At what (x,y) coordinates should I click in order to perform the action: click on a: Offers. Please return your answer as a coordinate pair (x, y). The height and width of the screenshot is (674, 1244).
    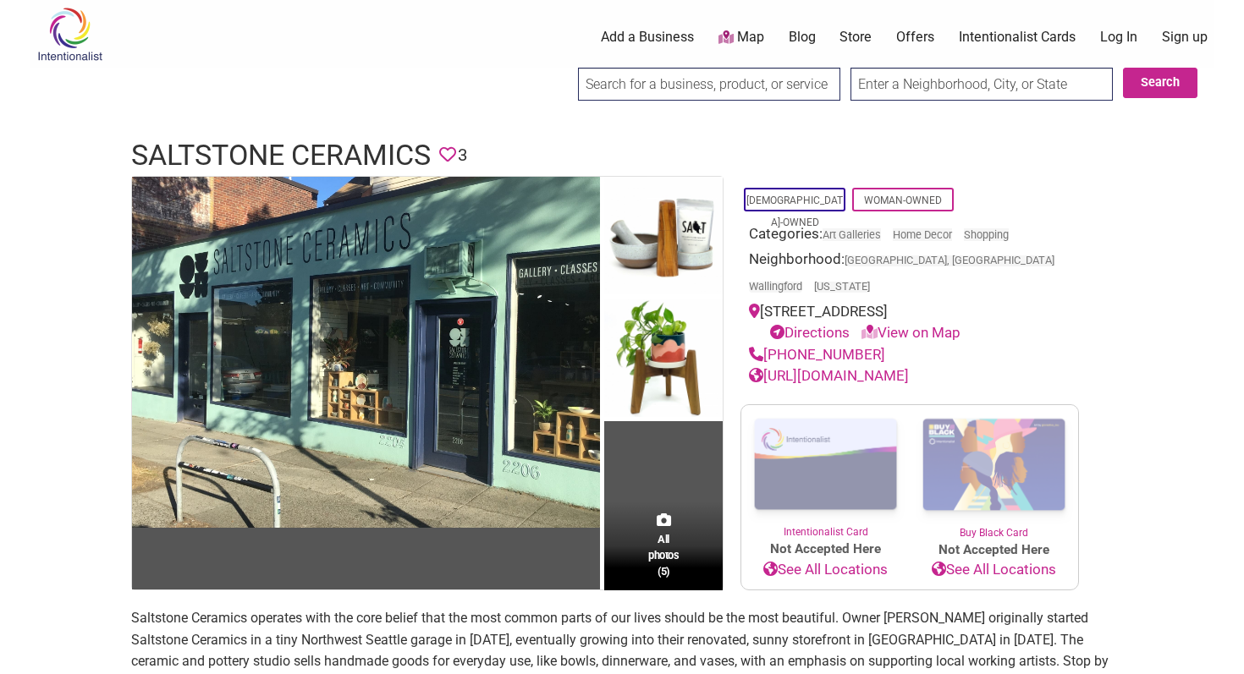
    Looking at the image, I should click on (915, 37).